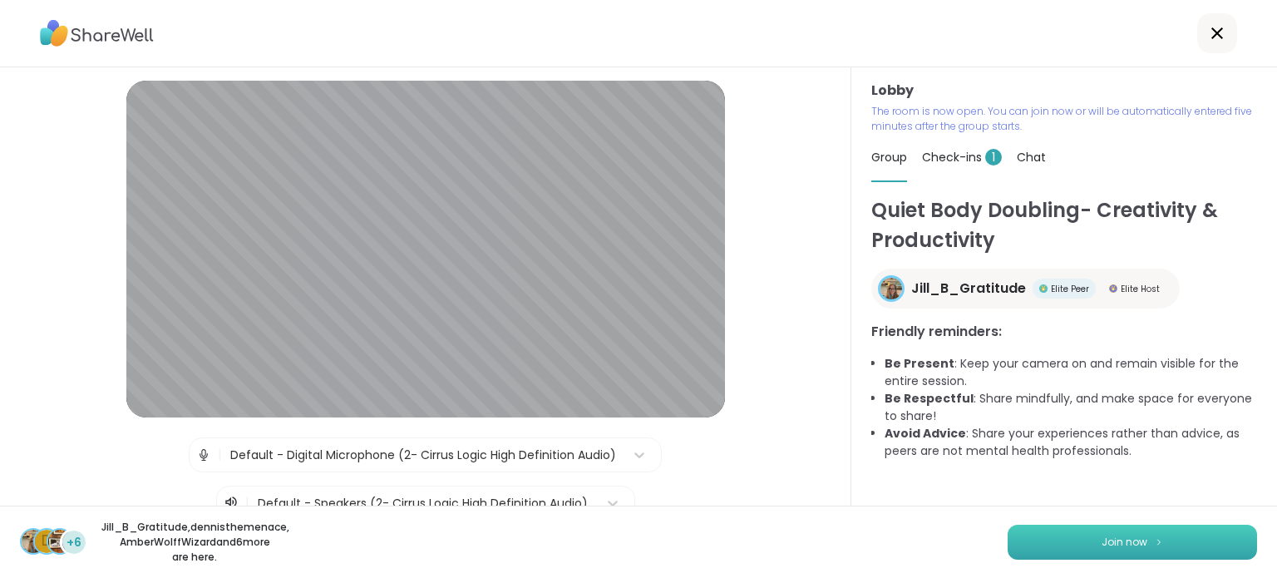 This screenshot has width=1277, height=578. What do you see at coordinates (1064, 332) in the screenshot?
I see `h3: Friendly reminders:` at bounding box center [1064, 332].